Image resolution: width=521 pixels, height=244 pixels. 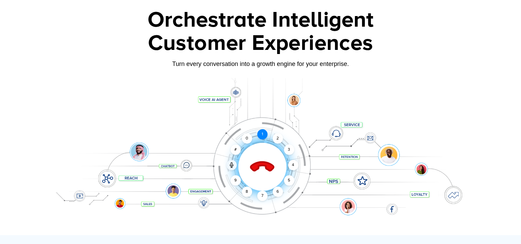 What do you see at coordinates (289, 150) in the screenshot?
I see `div: 3` at bounding box center [289, 150].